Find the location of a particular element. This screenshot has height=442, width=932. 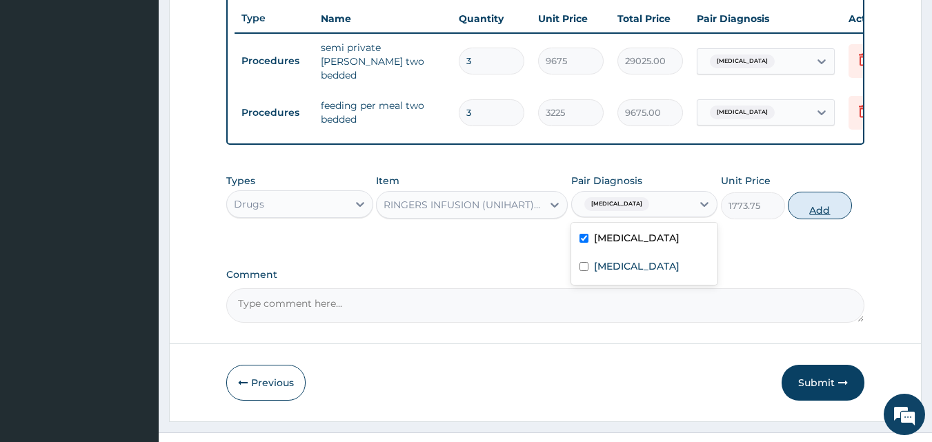

img: d_794563401_company_1708531726252_794563401 is located at coordinates (41, 86).